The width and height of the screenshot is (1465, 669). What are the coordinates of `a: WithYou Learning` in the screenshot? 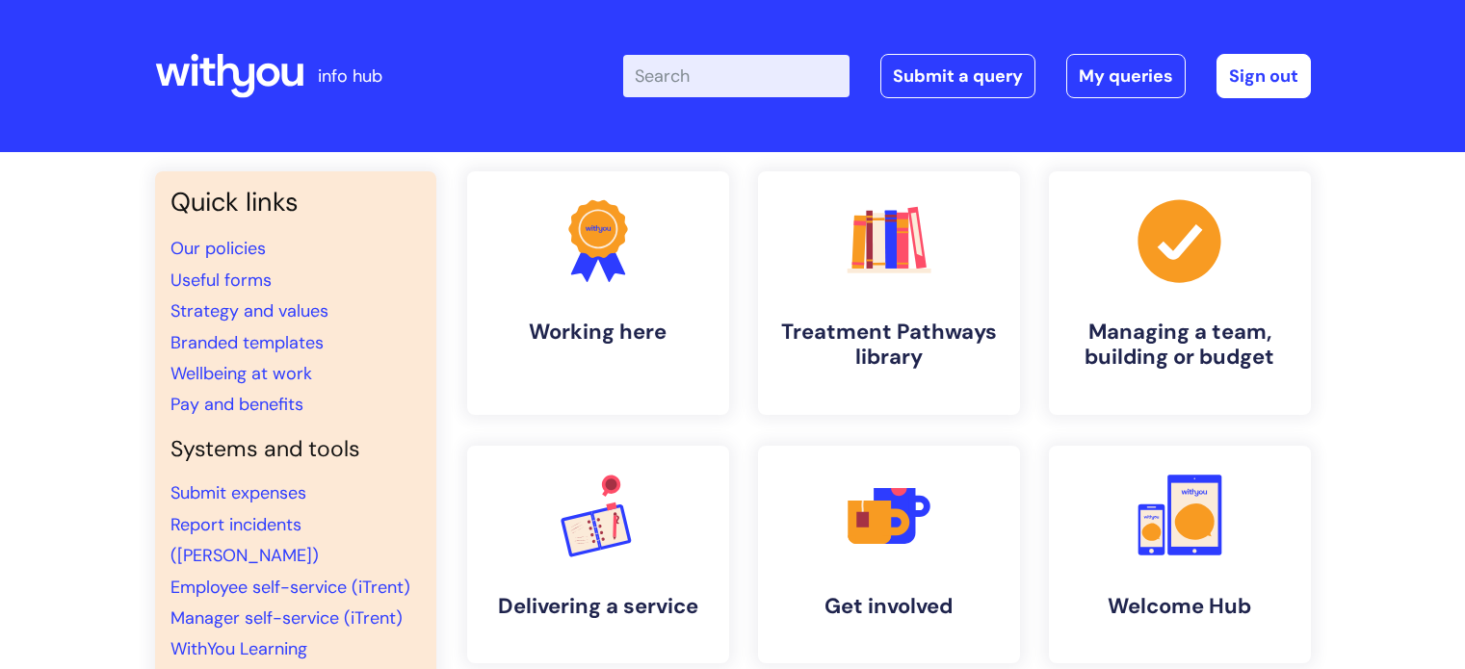 It's located at (239, 649).